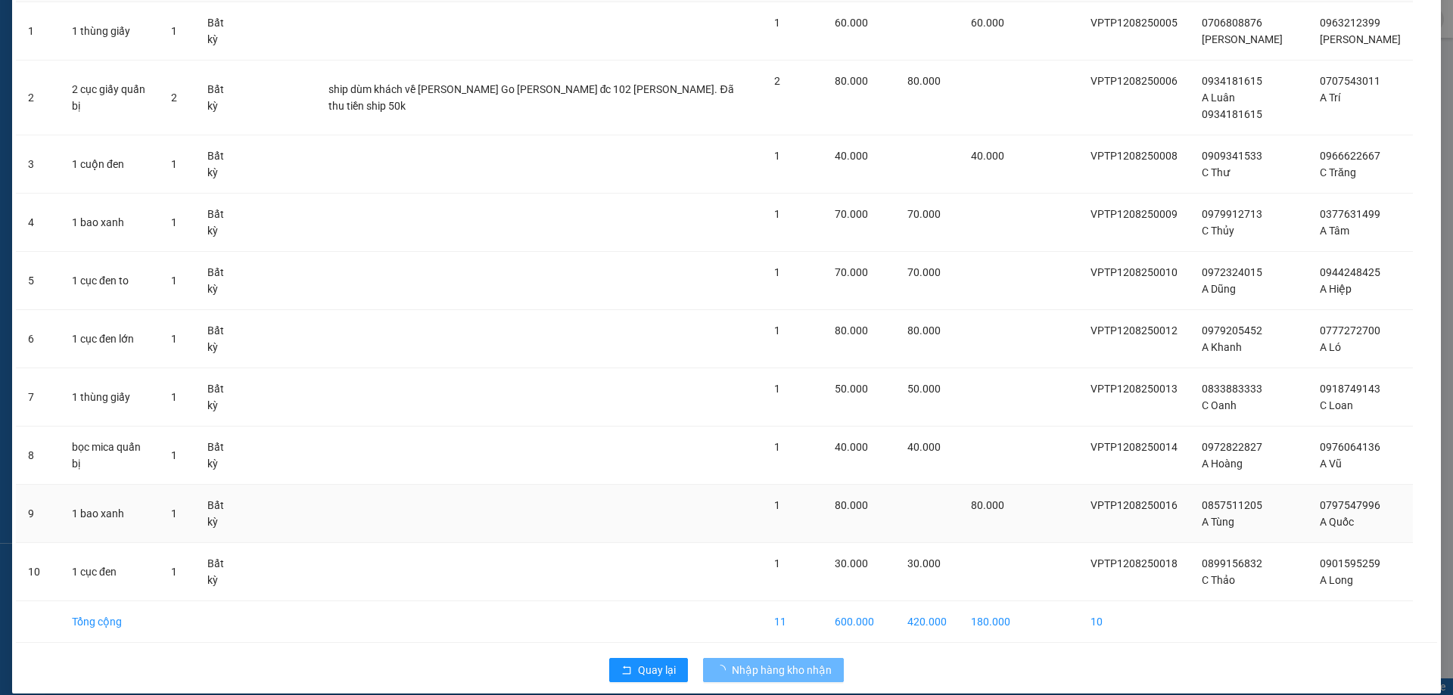  I want to click on td: 9, so click(38, 514).